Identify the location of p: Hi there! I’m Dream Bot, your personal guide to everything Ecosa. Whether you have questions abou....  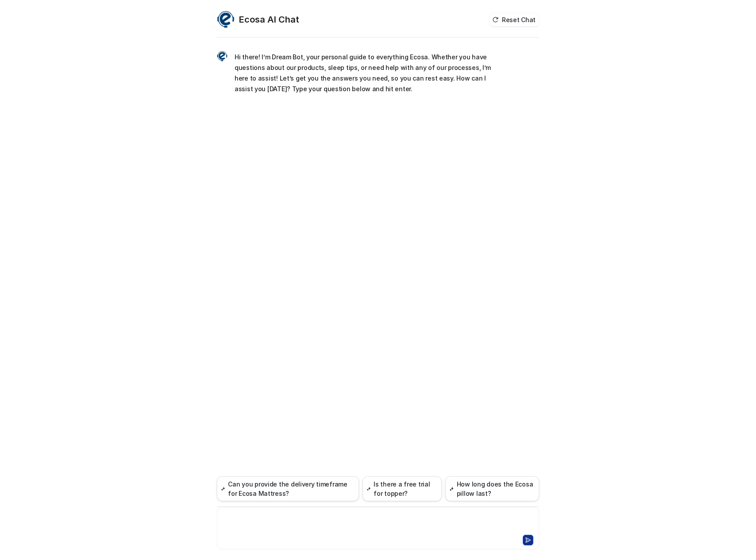
(364, 73).